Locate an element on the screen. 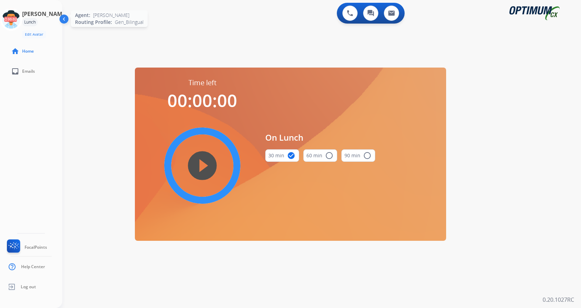 The image size is (581, 308). span: Time left is located at coordinates (202, 83).